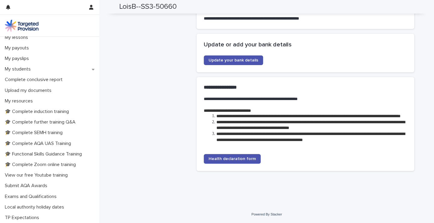  I want to click on p: Local authority holiday dates, so click(36, 207).